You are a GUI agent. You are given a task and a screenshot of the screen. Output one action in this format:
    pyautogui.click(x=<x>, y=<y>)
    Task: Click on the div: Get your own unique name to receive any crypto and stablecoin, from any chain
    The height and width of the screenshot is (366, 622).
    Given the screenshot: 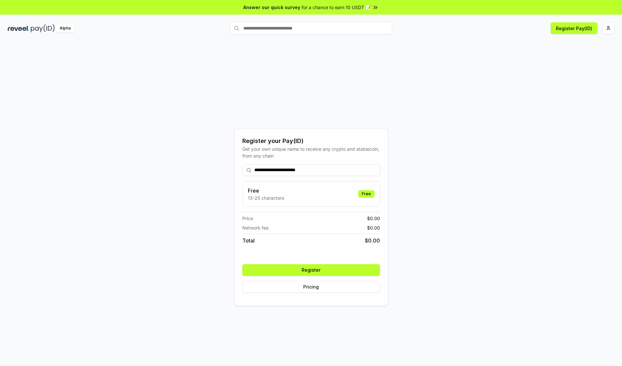 What is the action you would take?
    pyautogui.click(x=311, y=152)
    